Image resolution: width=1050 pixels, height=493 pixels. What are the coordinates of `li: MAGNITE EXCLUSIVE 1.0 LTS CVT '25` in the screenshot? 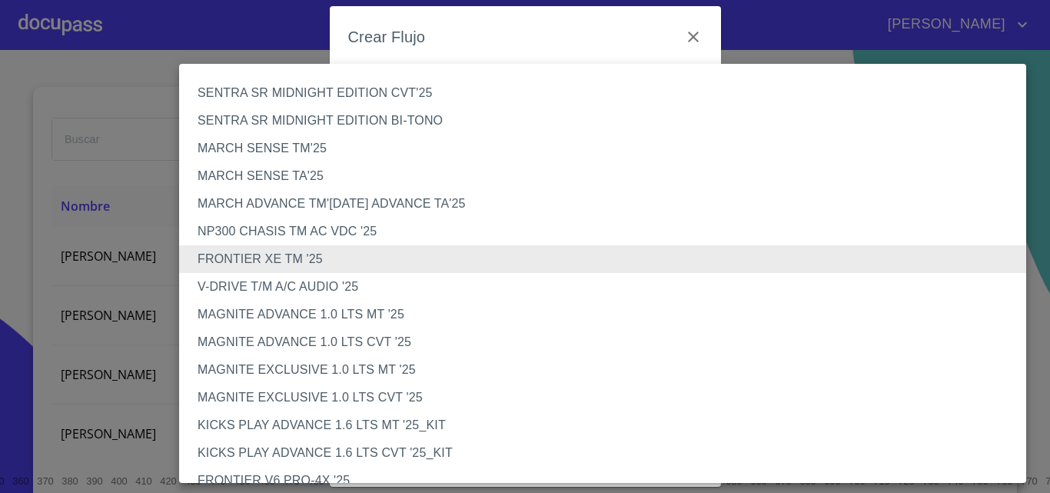 It's located at (608, 397).